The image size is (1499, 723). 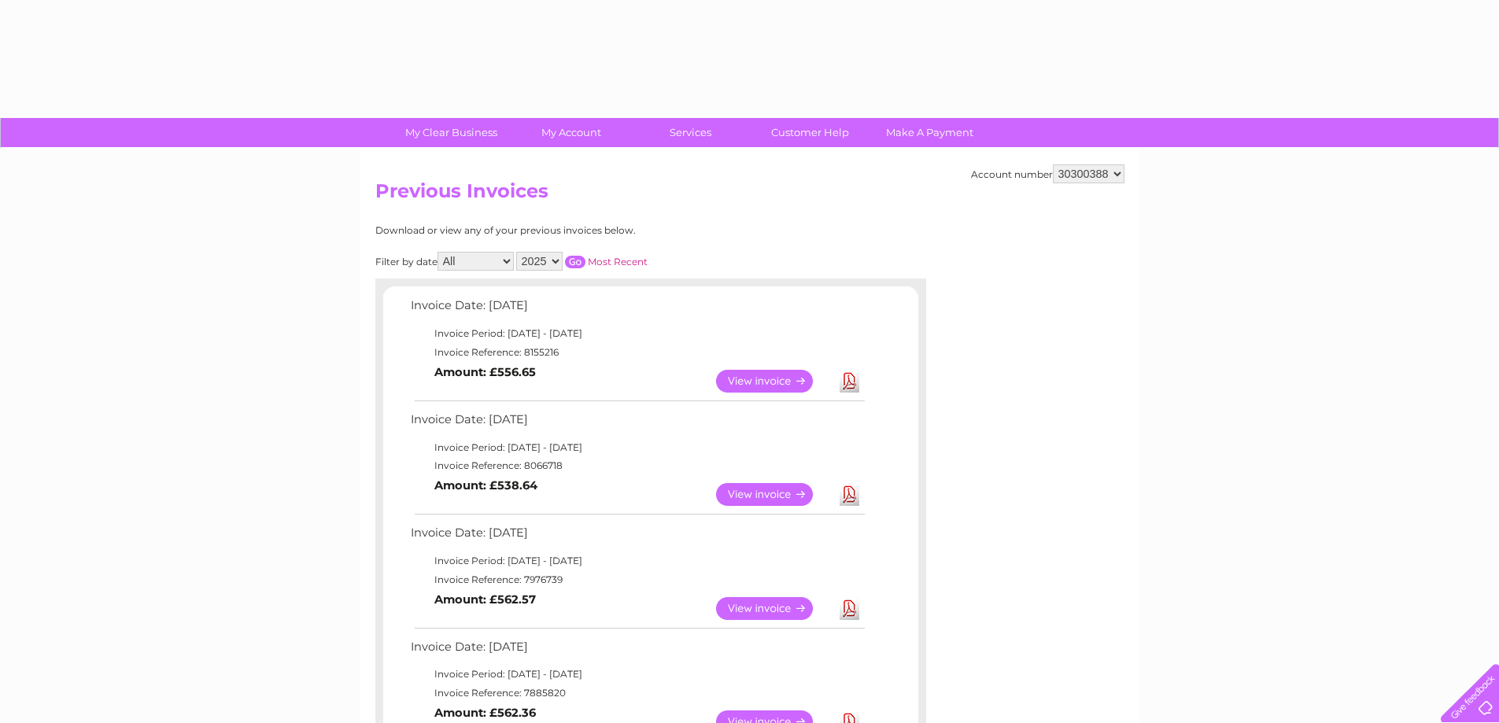 What do you see at coordinates (582, 231) in the screenshot?
I see `div: Download or view any of your previous invoices below.` at bounding box center [582, 231].